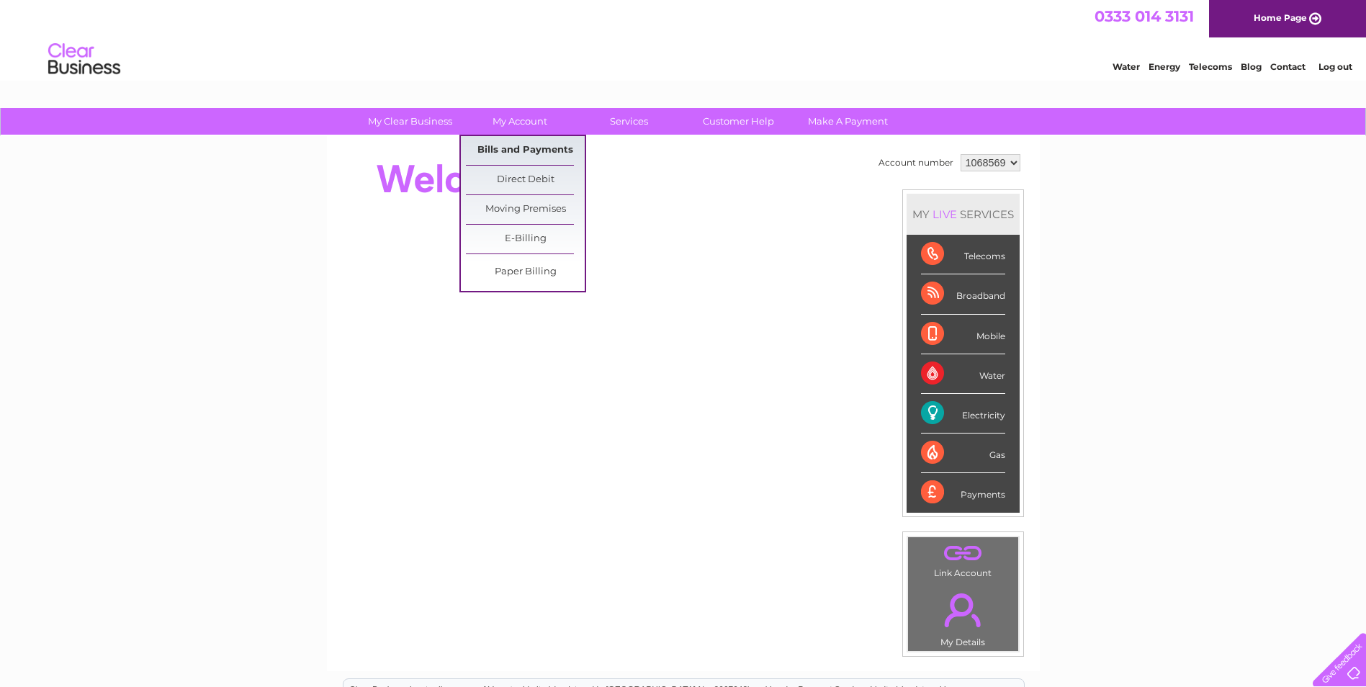 Image resolution: width=1366 pixels, height=687 pixels. Describe the element at coordinates (945, 214) in the screenshot. I see `div: LIVE` at that location.